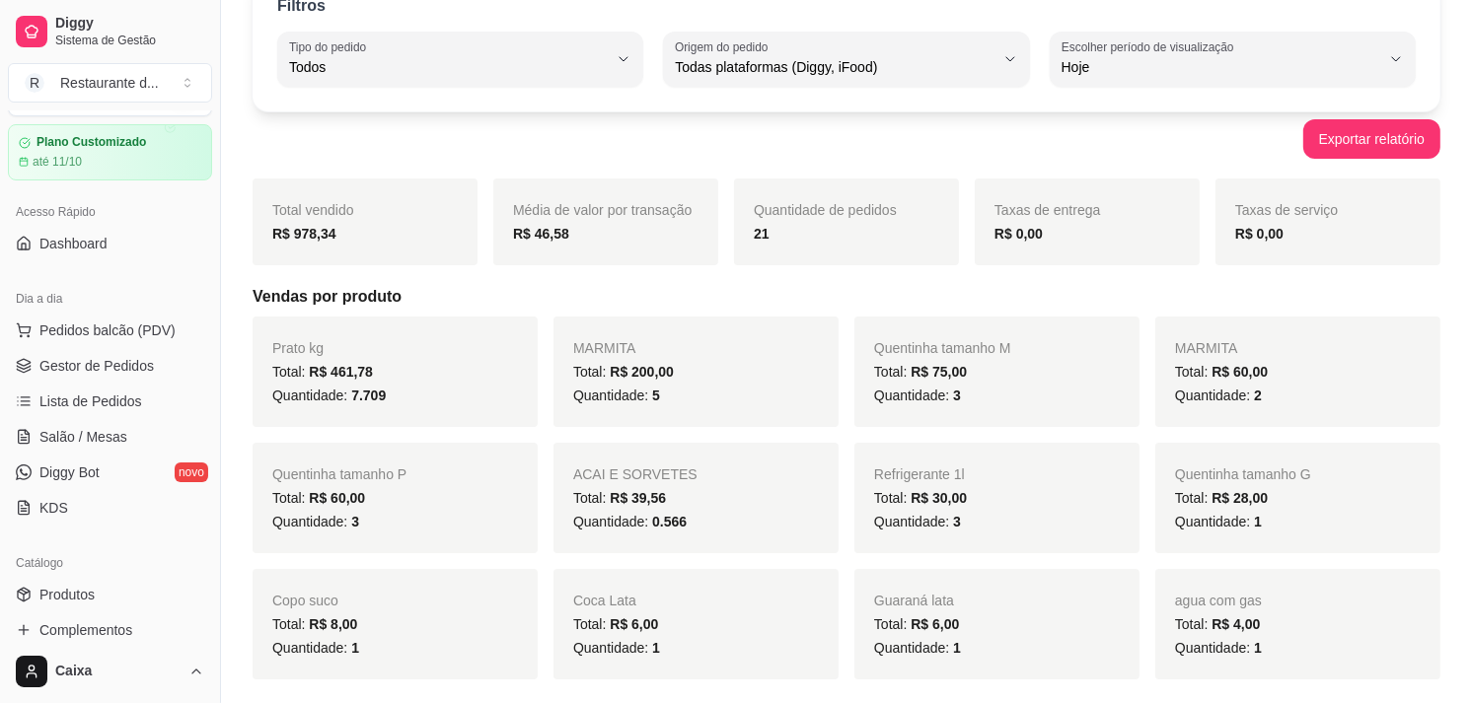 The height and width of the screenshot is (703, 1472). Describe the element at coordinates (109, 244) in the screenshot. I see `a: Dashboard` at that location.